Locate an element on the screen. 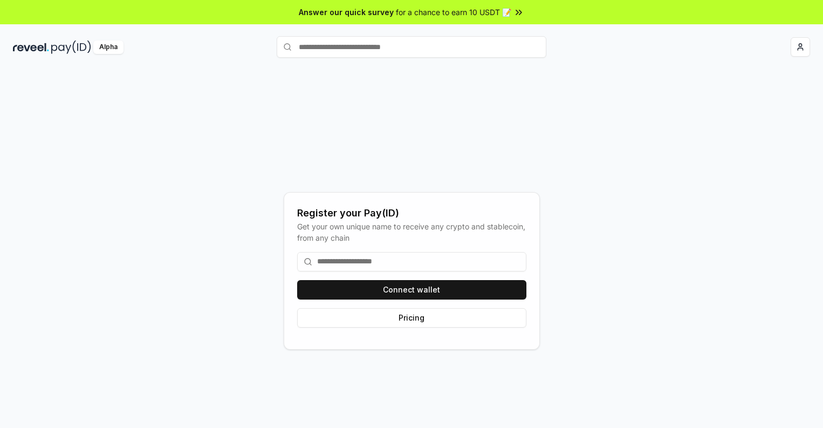  button: Connect wallet is located at coordinates (412, 290).